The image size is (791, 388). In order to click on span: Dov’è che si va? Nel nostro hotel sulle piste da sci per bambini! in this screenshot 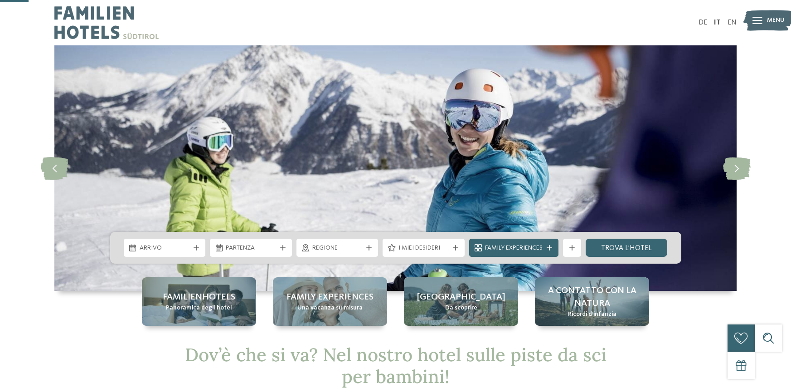, I will do `click(396, 365)`.